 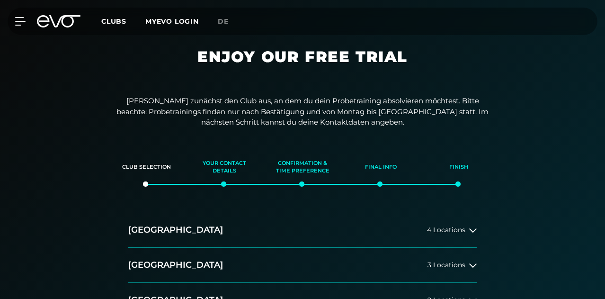 I want to click on div: Your contact details, so click(x=225, y=167).